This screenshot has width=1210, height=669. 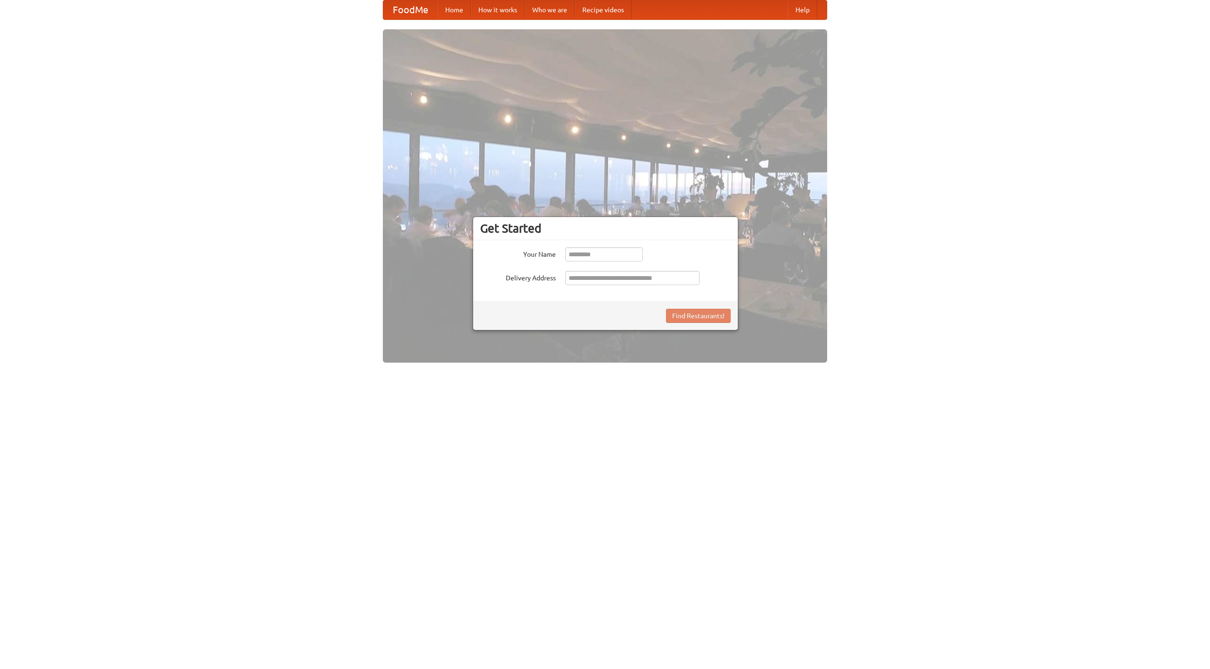 I want to click on button: Find Restaurants!, so click(x=698, y=316).